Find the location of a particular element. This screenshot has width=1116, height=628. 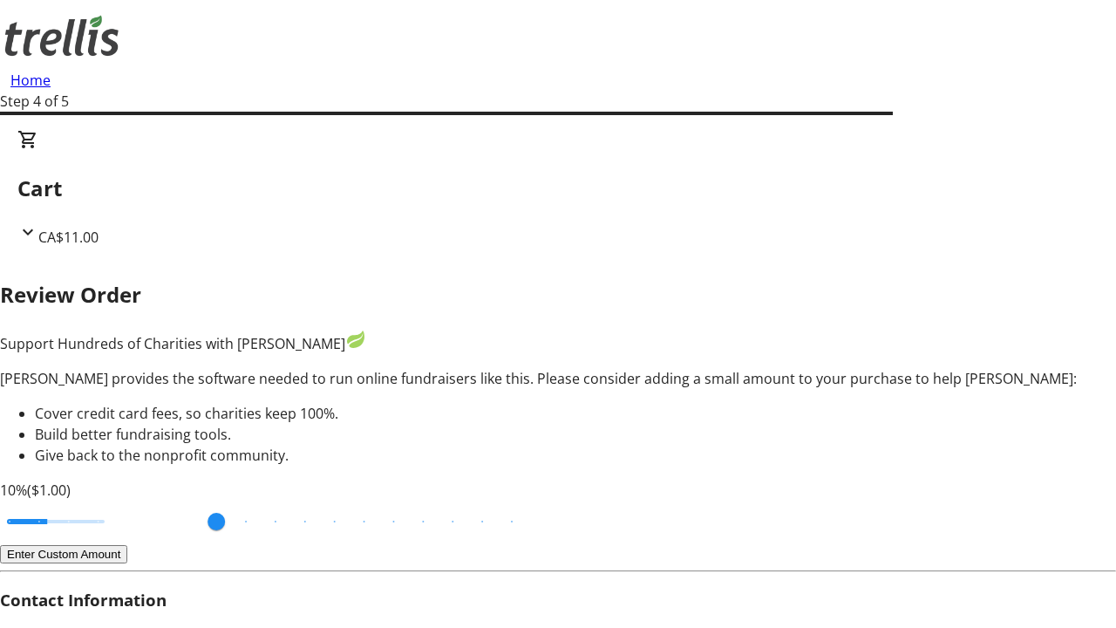

h2: Cart is located at coordinates (558, 188).